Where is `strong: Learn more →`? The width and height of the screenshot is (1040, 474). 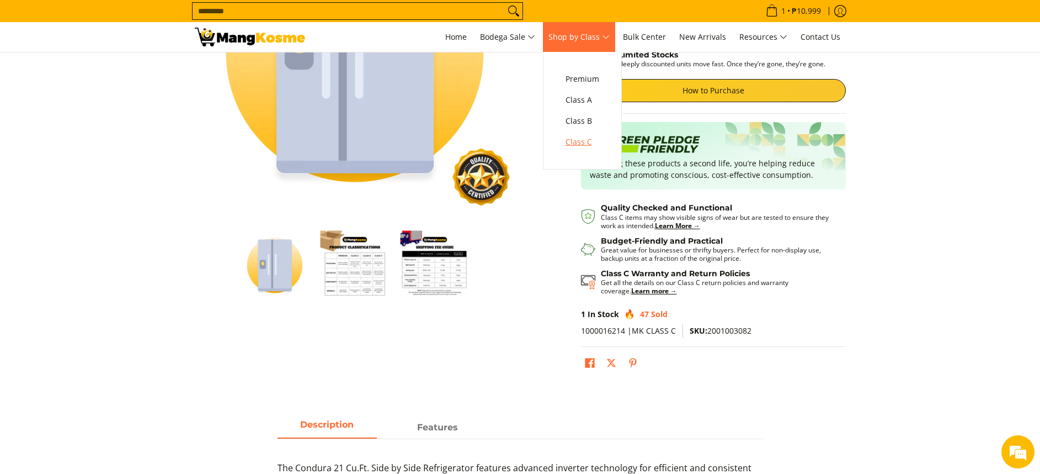 strong: Learn more → is located at coordinates (654, 290).